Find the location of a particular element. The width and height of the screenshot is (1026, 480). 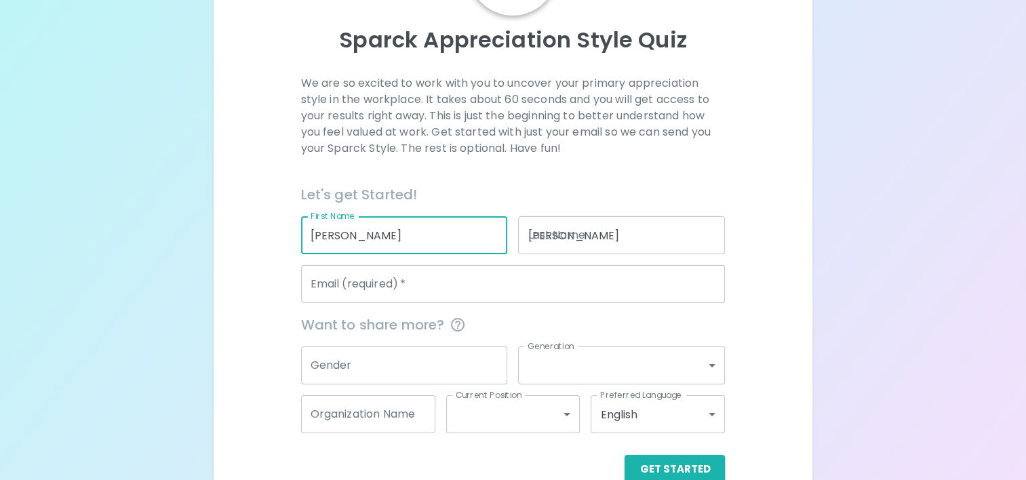

label: Preferred Language is located at coordinates (641, 395).